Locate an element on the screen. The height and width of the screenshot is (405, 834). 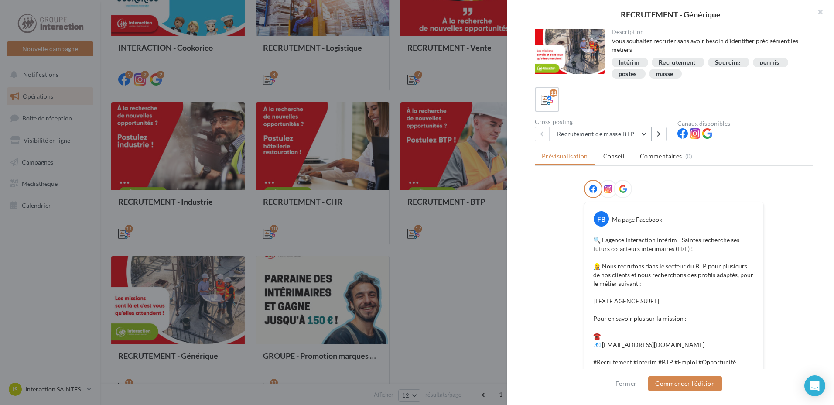
div: Vous souhaitez recruter sans avoir besoin d'identifier précisément les métiers is located at coordinates (709, 45).